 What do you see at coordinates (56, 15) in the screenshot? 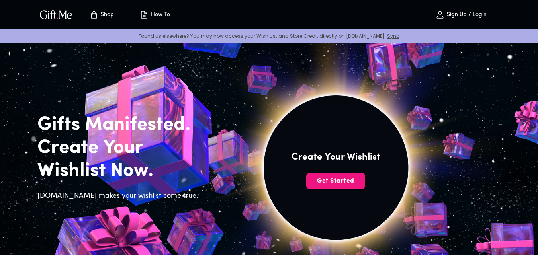
I see `button: GiftMe Logo` at bounding box center [56, 15].